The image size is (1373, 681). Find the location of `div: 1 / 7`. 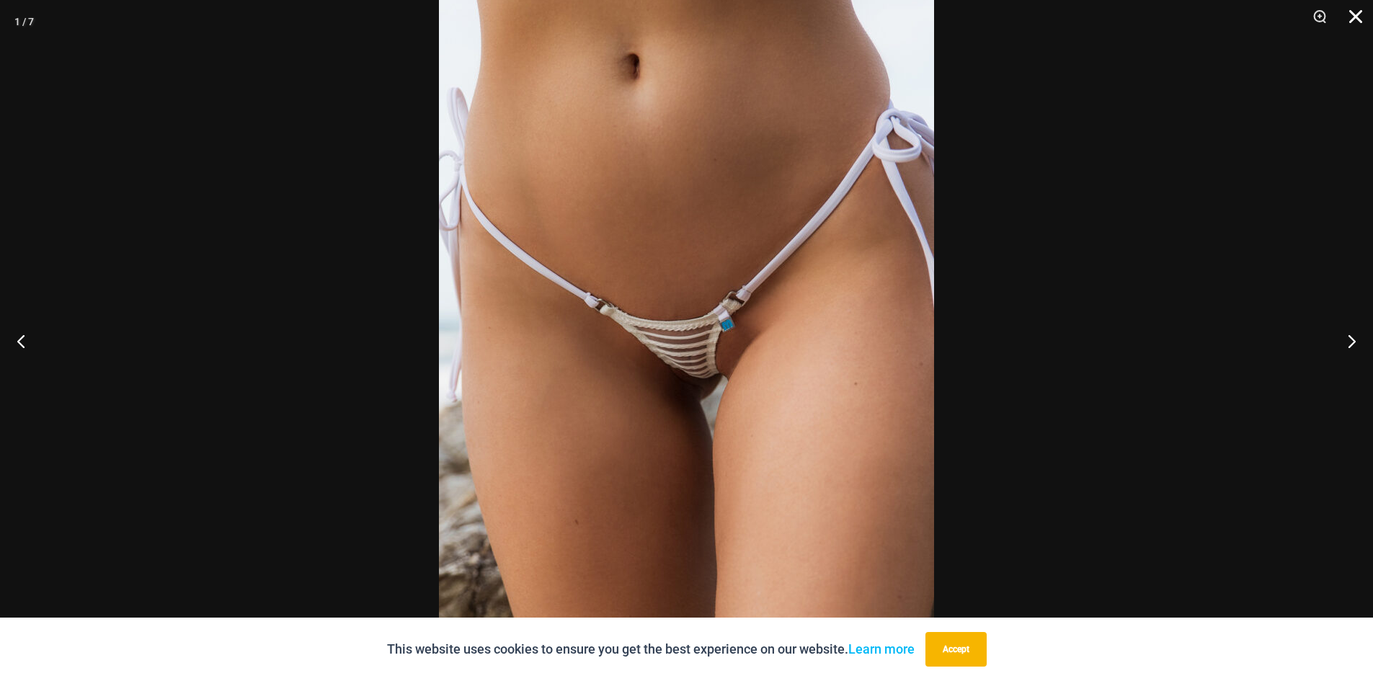

div: 1 / 7 is located at coordinates (24, 22).